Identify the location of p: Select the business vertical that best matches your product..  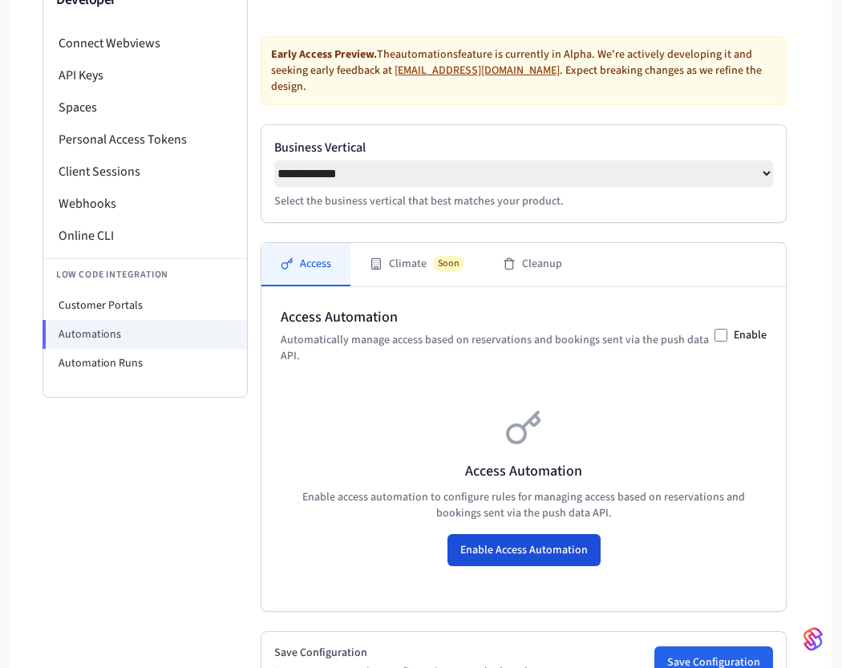
(524, 201).